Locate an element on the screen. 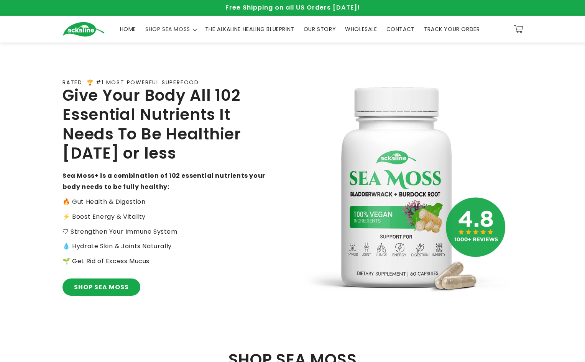 The width and height of the screenshot is (585, 362). a: HOME is located at coordinates (128, 29).